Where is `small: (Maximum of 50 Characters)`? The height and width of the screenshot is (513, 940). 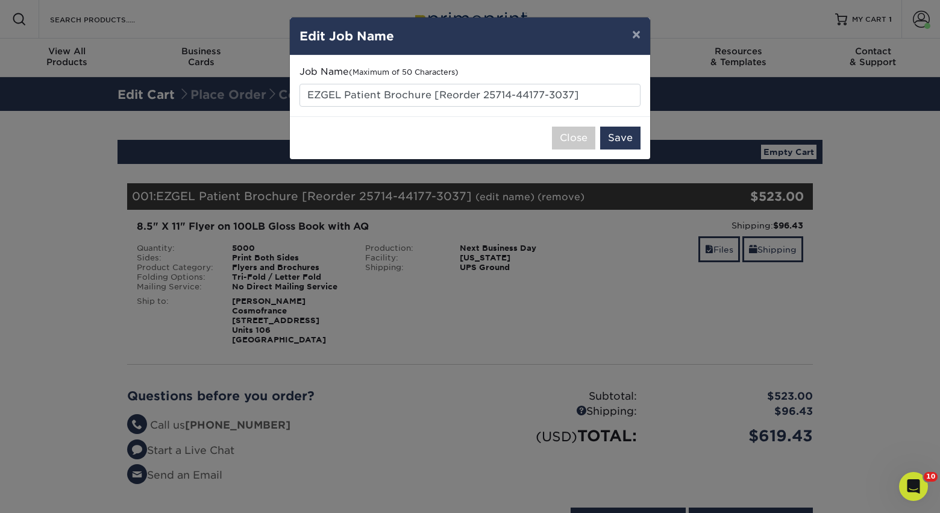
small: (Maximum of 50 Characters) is located at coordinates (404, 72).